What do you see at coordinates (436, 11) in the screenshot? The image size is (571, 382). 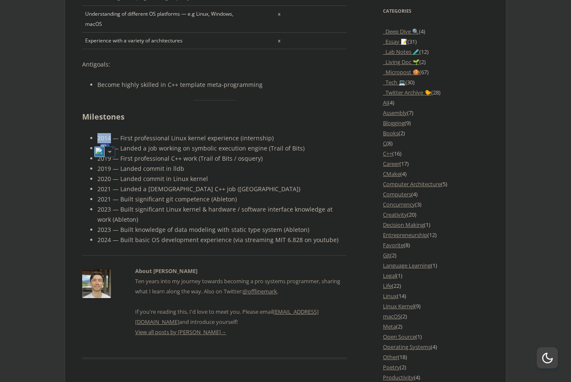 I see `h3: Categories` at bounding box center [436, 11].